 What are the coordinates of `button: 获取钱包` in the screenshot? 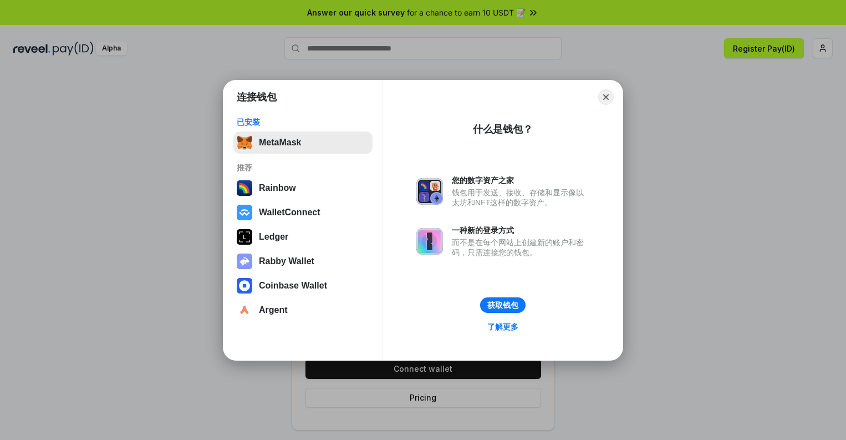 It's located at (503, 305).